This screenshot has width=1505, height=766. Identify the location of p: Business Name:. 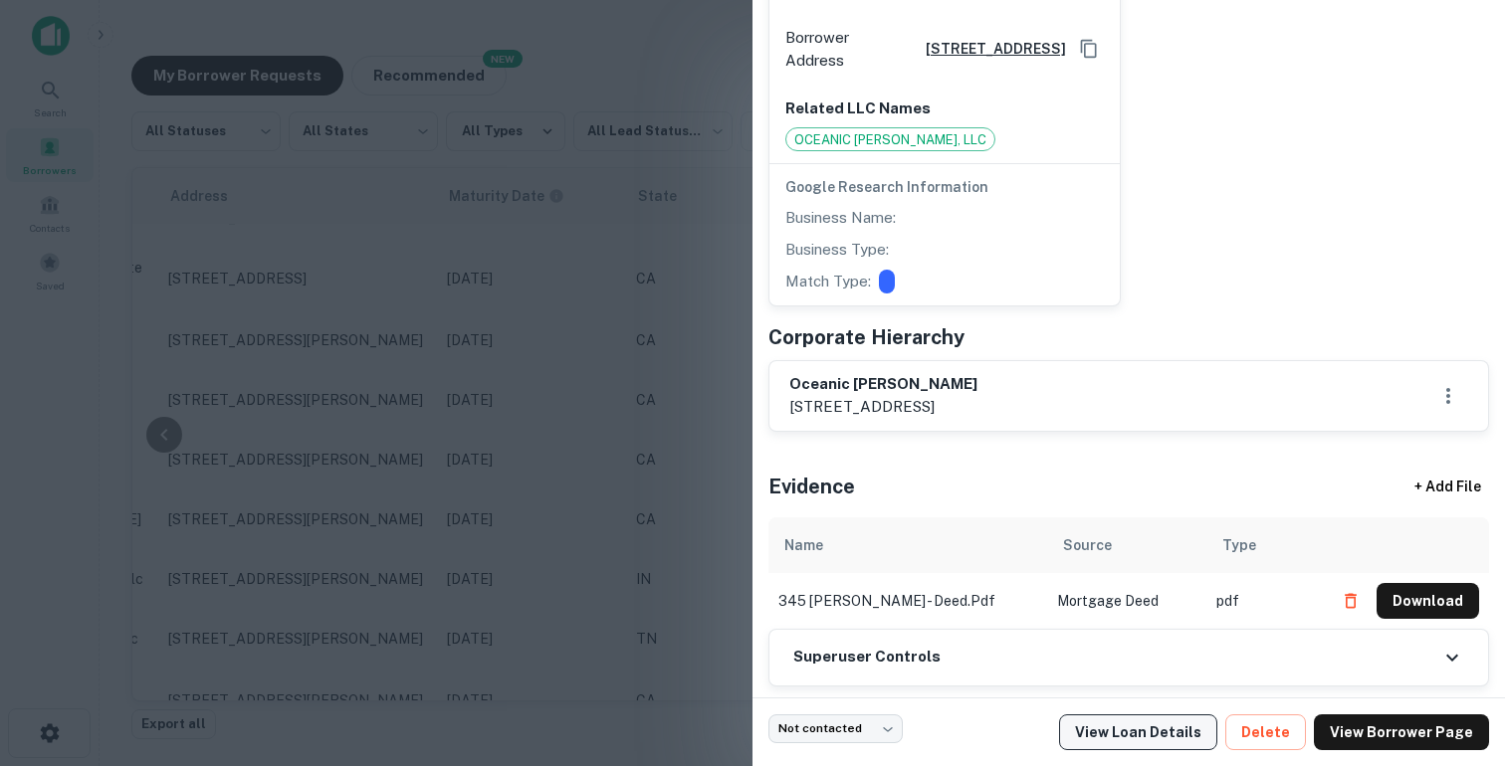
(840, 218).